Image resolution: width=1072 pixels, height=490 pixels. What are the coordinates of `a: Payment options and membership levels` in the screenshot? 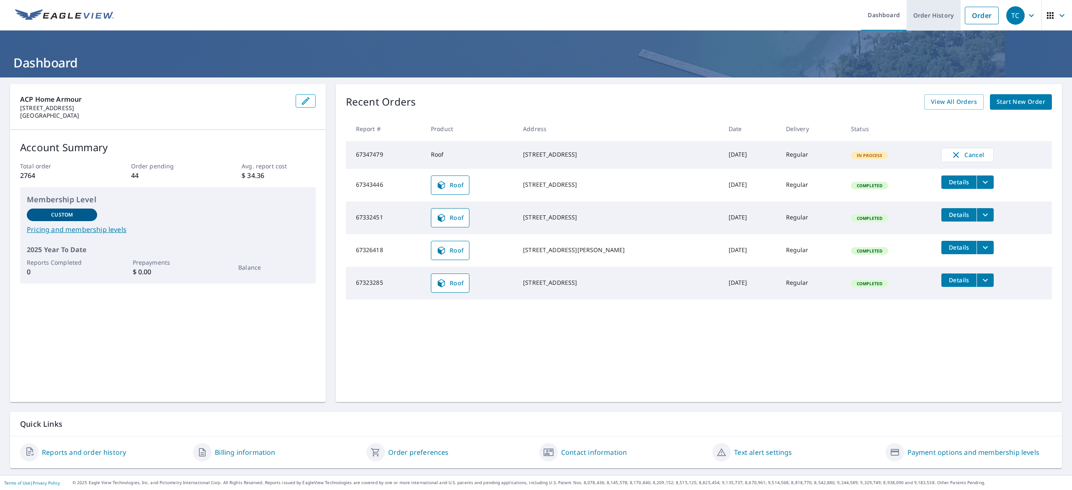 It's located at (973, 452).